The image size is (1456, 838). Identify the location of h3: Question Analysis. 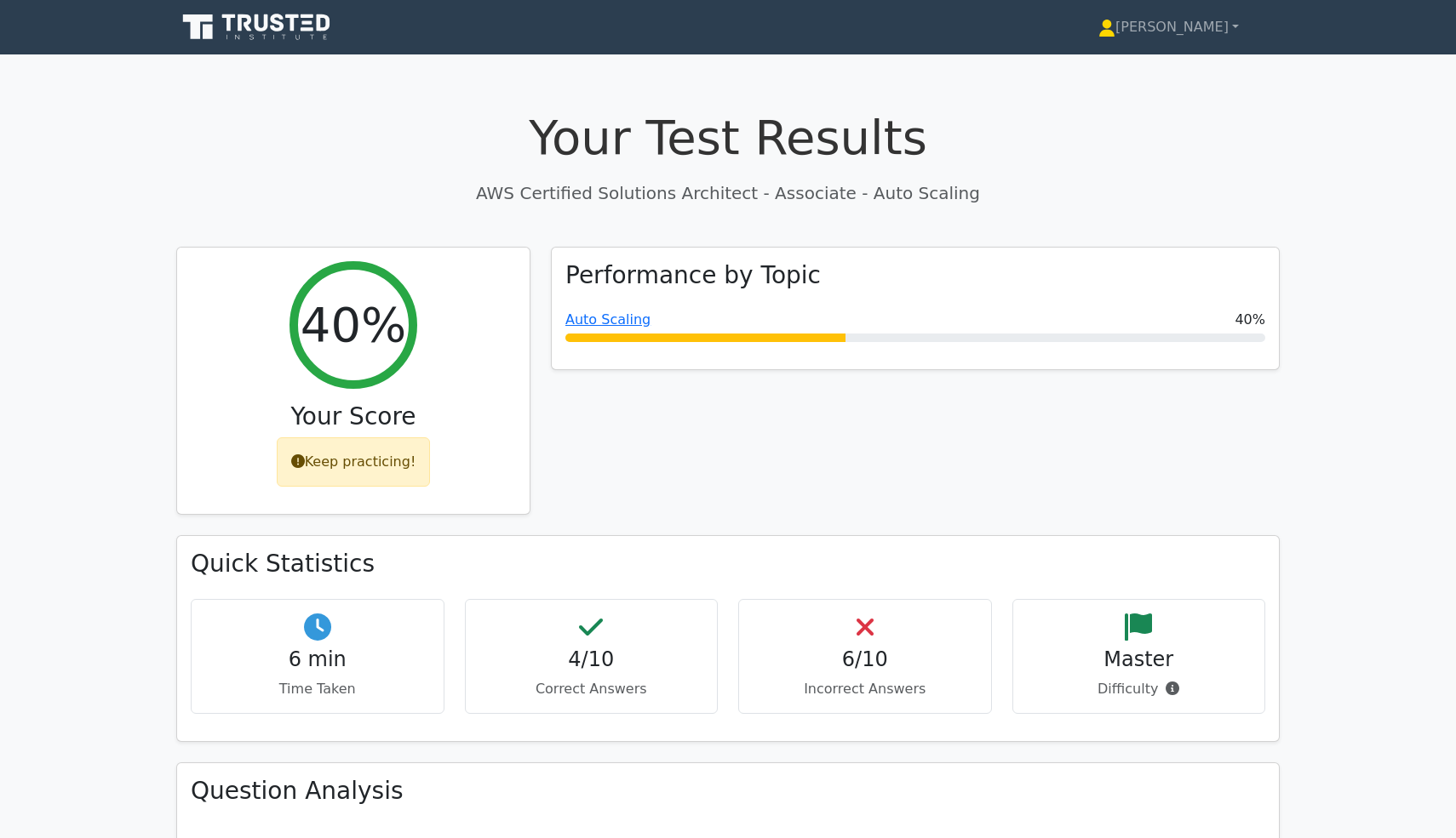
(728, 792).